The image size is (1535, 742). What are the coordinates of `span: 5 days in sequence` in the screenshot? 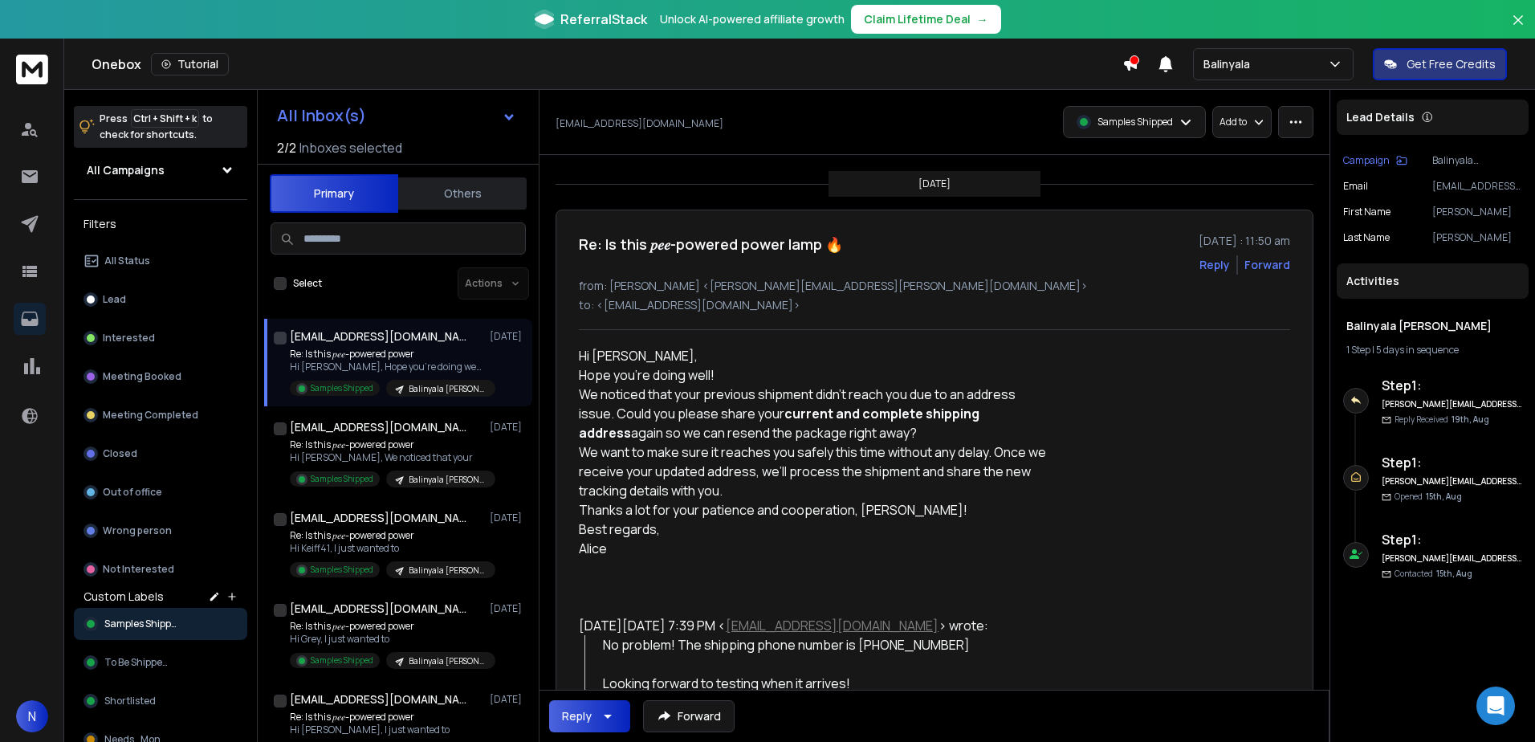 It's located at (1417, 349).